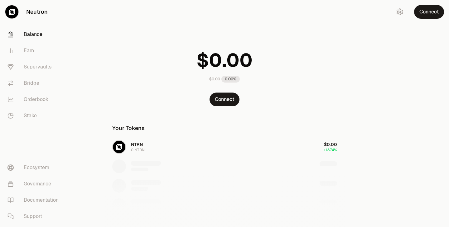 The height and width of the screenshot is (227, 449). I want to click on div: Your Tokens, so click(129, 128).